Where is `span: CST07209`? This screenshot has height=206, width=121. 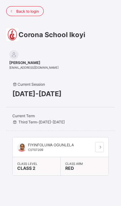 span: CST07209 is located at coordinates (36, 150).